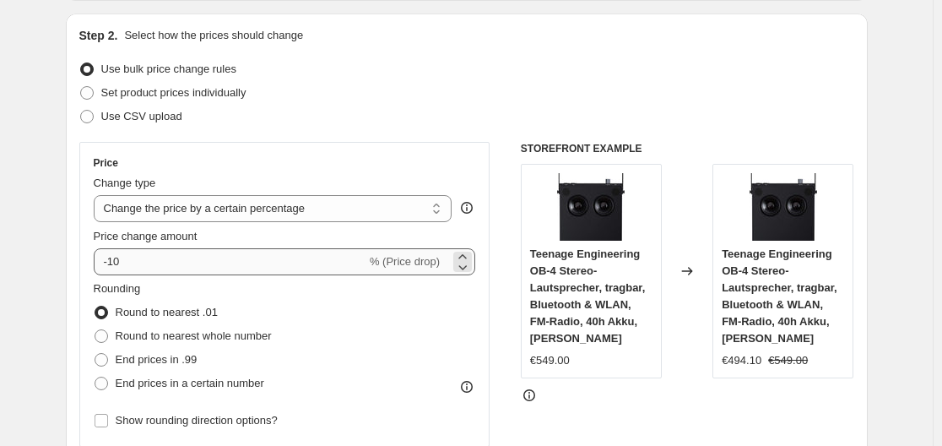 The height and width of the screenshot is (446, 942). Describe the element at coordinates (142, 116) in the screenshot. I see `span: Use CSV upload` at that location.